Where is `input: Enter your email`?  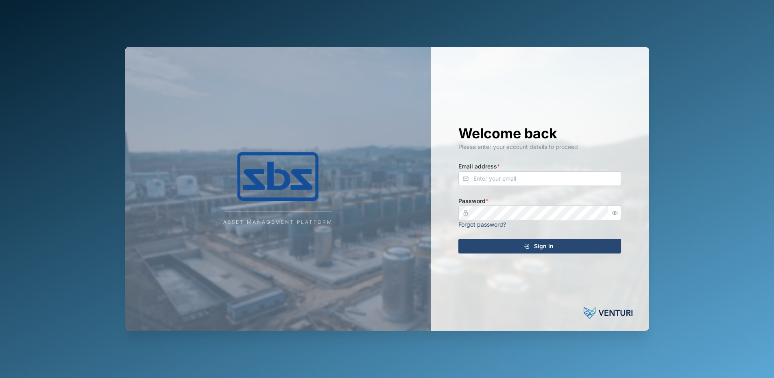 input: Enter your email is located at coordinates (539, 178).